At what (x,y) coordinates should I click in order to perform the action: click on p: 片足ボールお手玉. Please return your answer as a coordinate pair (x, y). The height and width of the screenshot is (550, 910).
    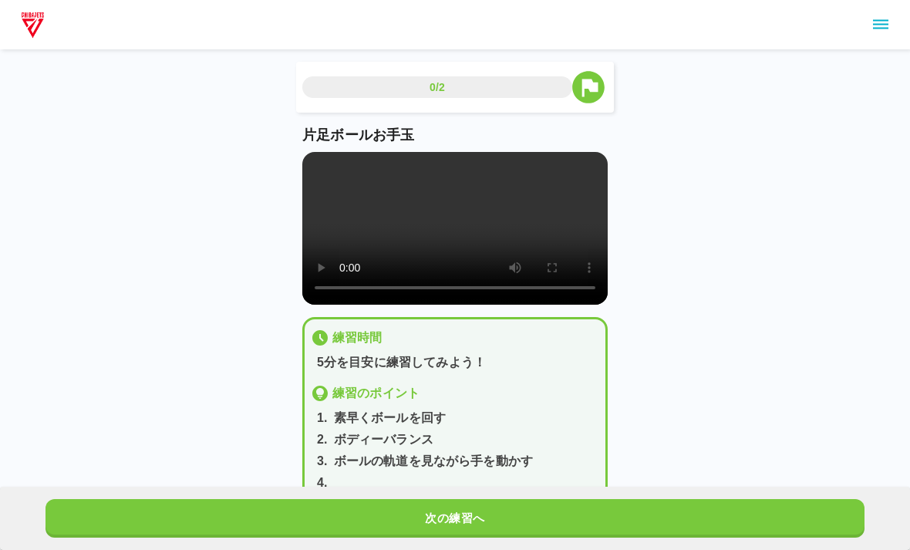
    Looking at the image, I should click on (455, 135).